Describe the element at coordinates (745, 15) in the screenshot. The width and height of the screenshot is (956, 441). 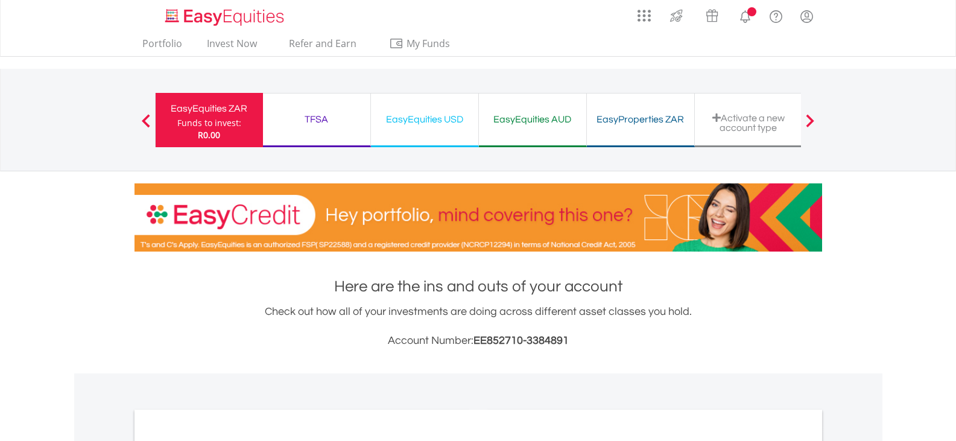
I see `a: Notifications` at that location.